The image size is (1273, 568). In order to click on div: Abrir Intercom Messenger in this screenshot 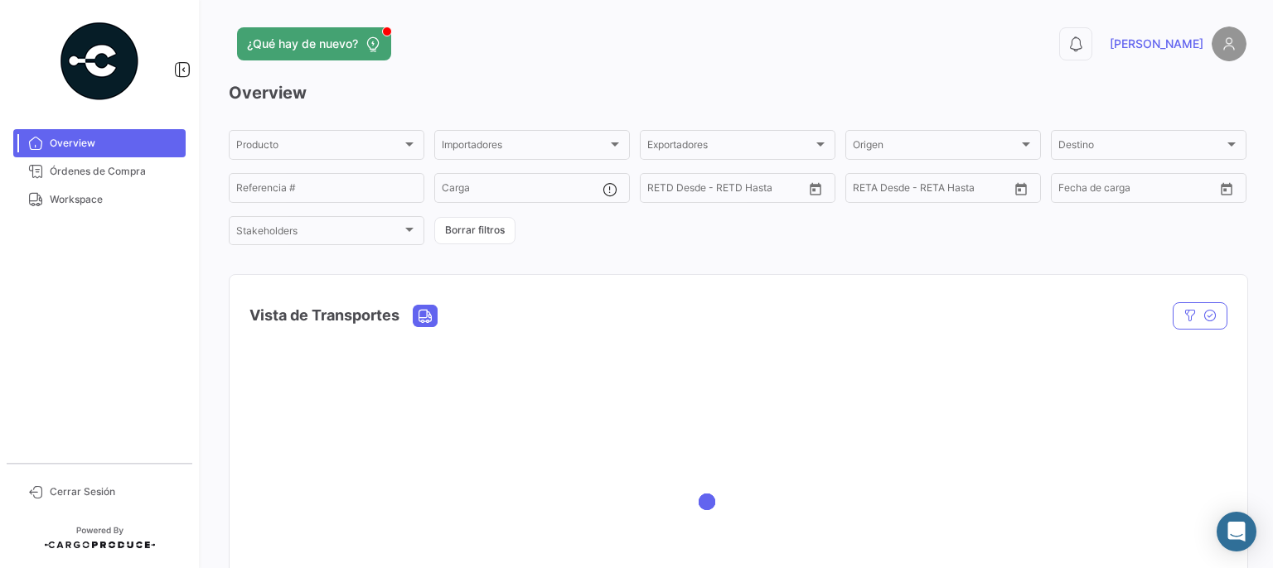, I will do `click(1236, 532)`.